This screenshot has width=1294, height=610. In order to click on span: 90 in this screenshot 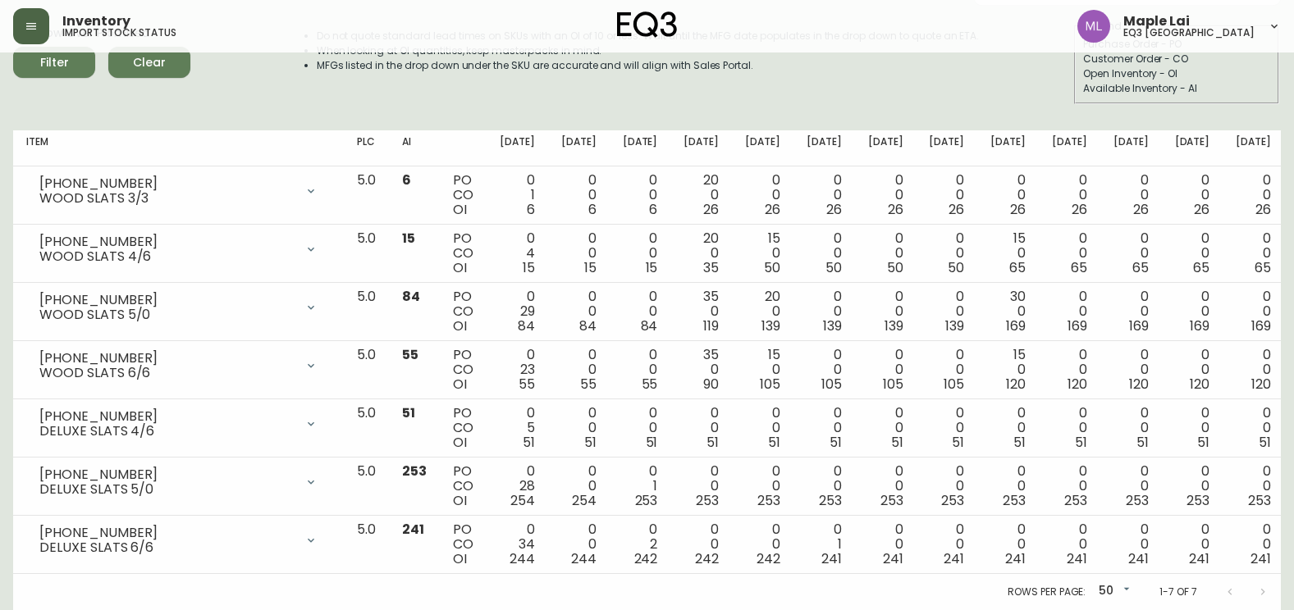, I will do `click(710, 384)`.